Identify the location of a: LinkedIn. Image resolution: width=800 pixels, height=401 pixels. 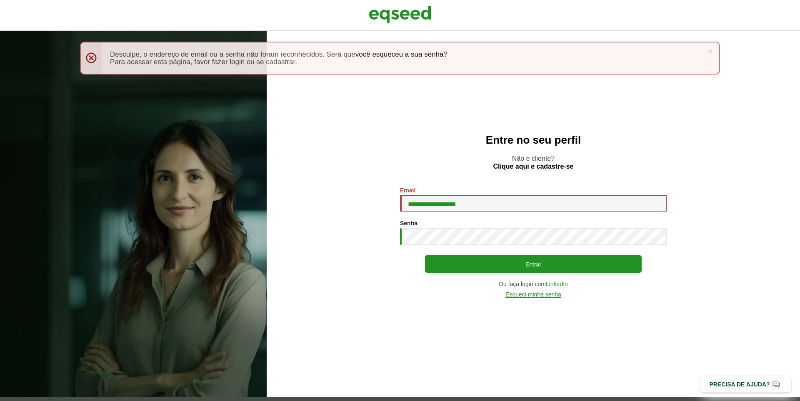
(557, 284).